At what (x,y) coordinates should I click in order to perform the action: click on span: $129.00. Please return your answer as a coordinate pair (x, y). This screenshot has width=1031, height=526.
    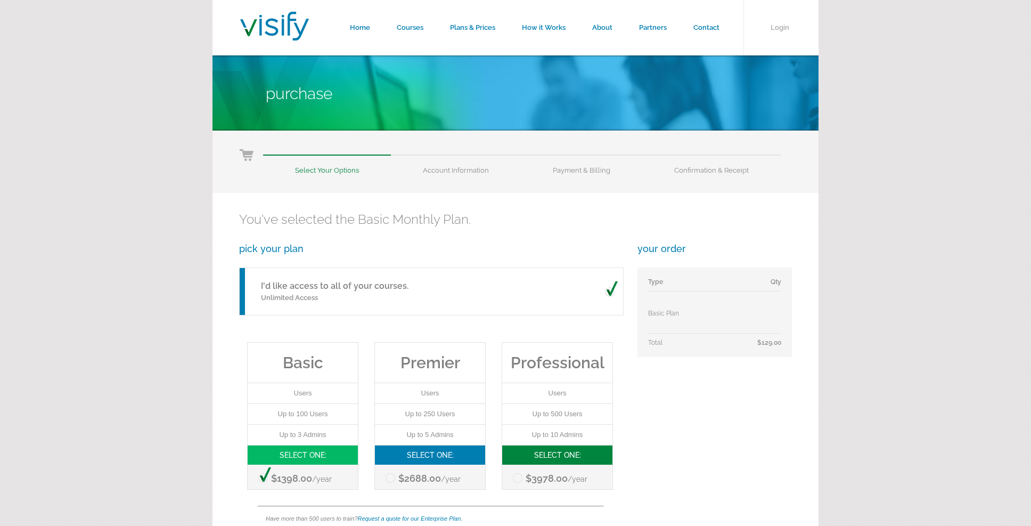
    Looking at the image, I should click on (769, 342).